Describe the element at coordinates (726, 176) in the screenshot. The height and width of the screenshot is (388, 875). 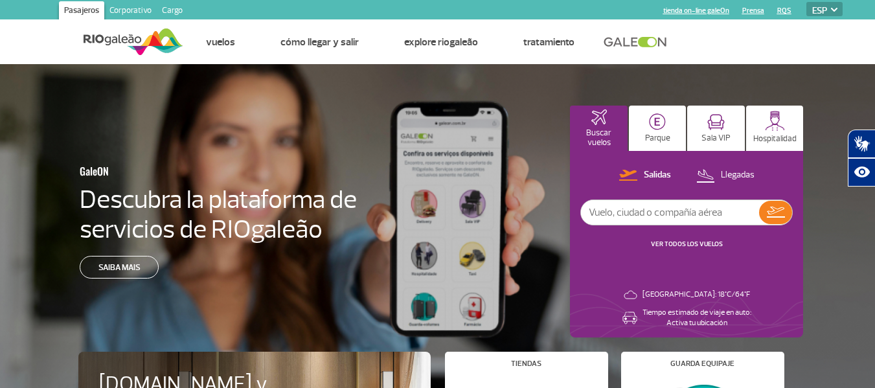
I see `button: Llegadas` at that location.